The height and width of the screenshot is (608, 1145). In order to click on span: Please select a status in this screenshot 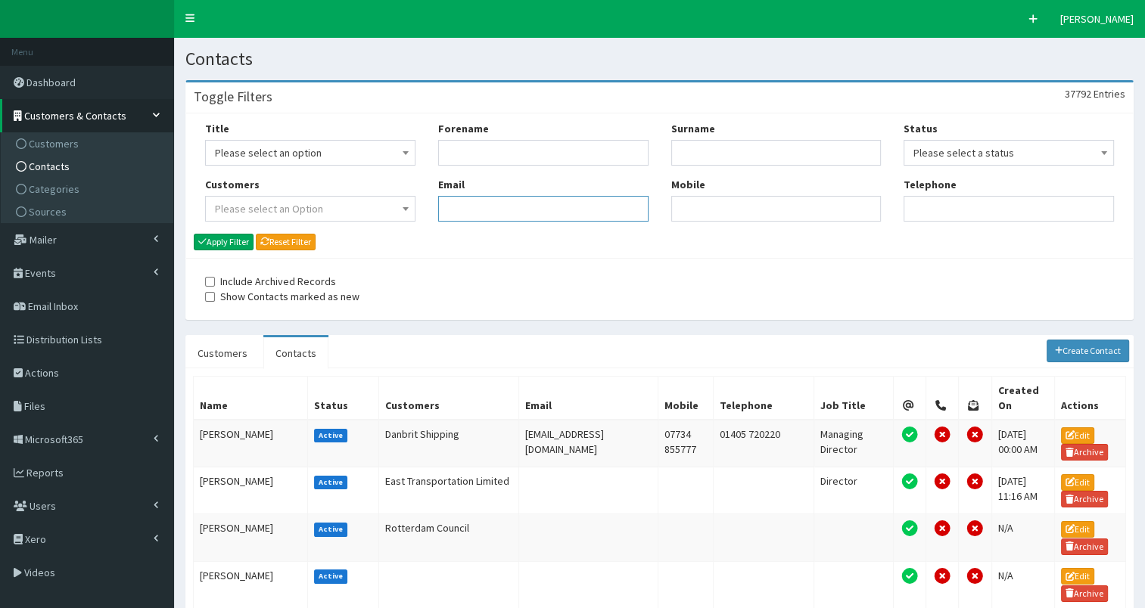, I will do `click(1008, 153)`.